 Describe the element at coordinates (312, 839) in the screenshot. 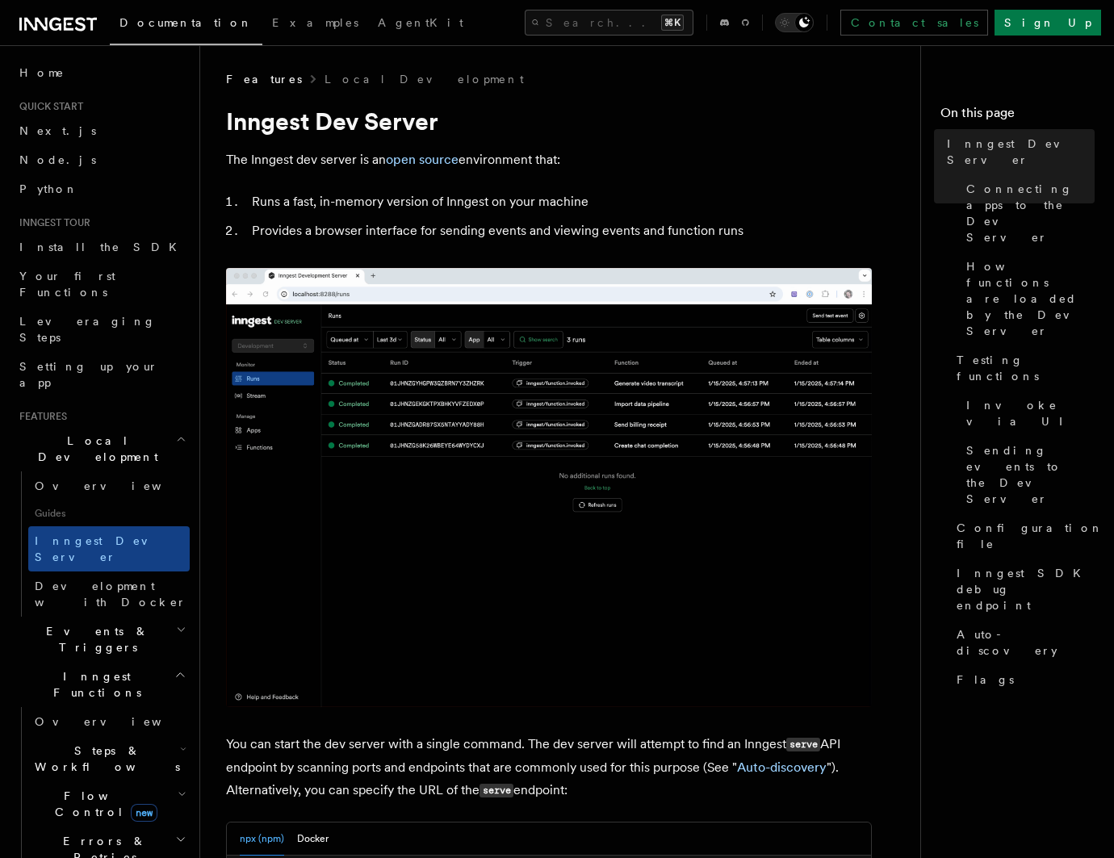

I see `button: Docker` at that location.